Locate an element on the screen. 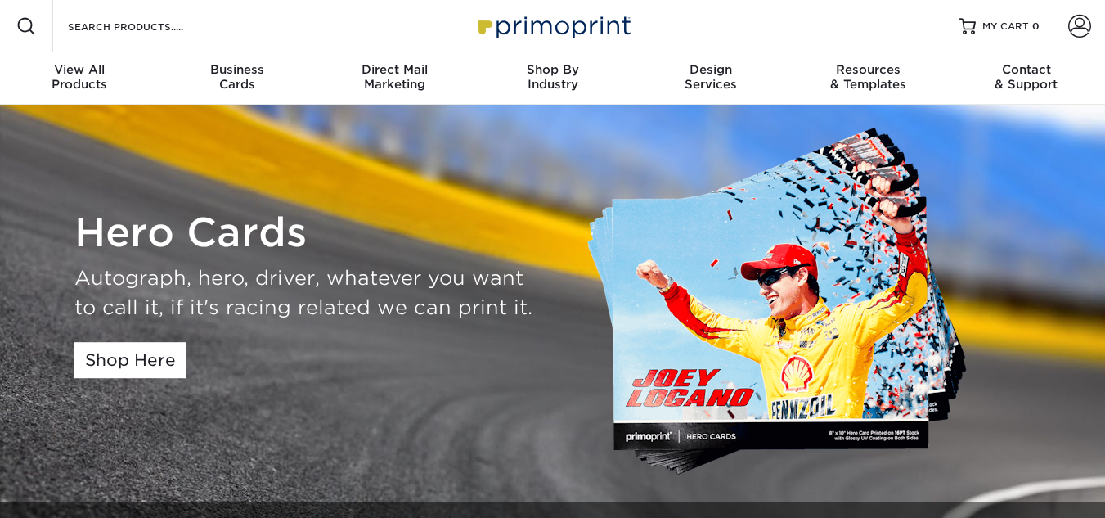 The height and width of the screenshot is (518, 1105). a: BusinessCards is located at coordinates (236, 79).